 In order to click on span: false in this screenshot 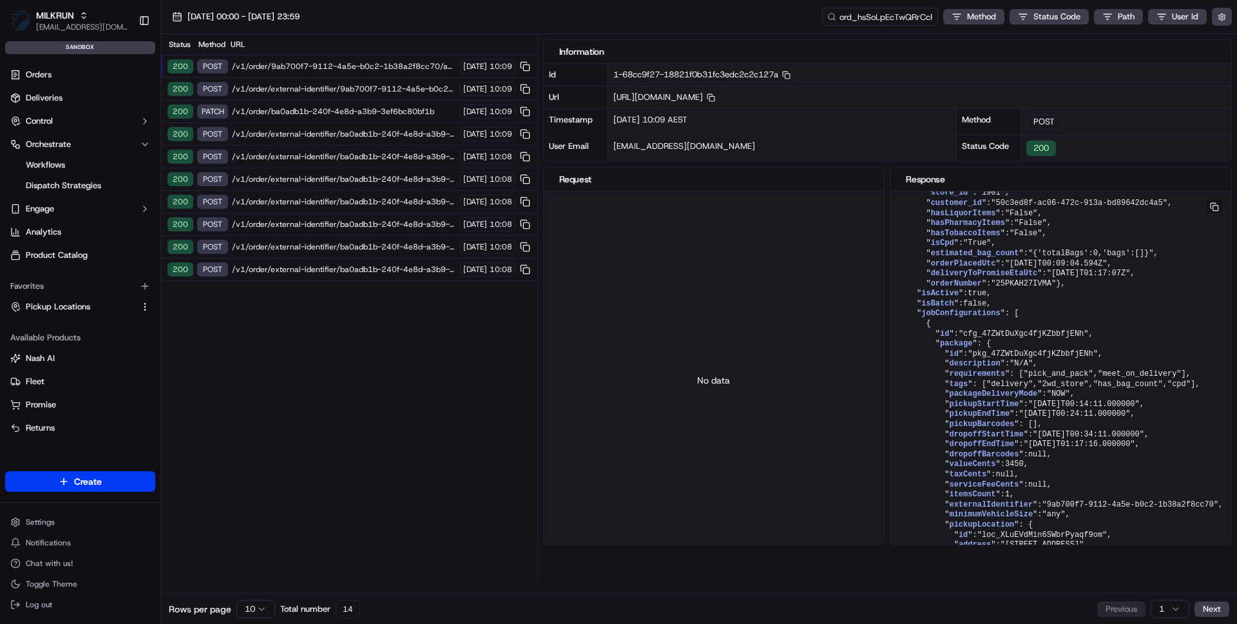, I will do `click(975, 303)`.